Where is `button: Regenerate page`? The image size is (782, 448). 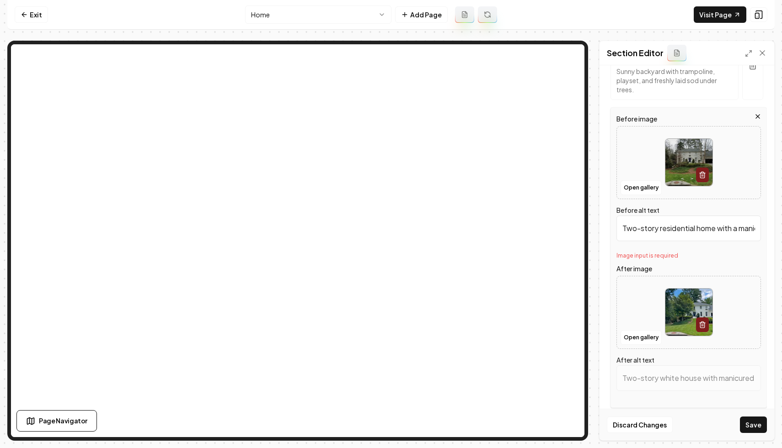 button: Regenerate page is located at coordinates (487, 15).